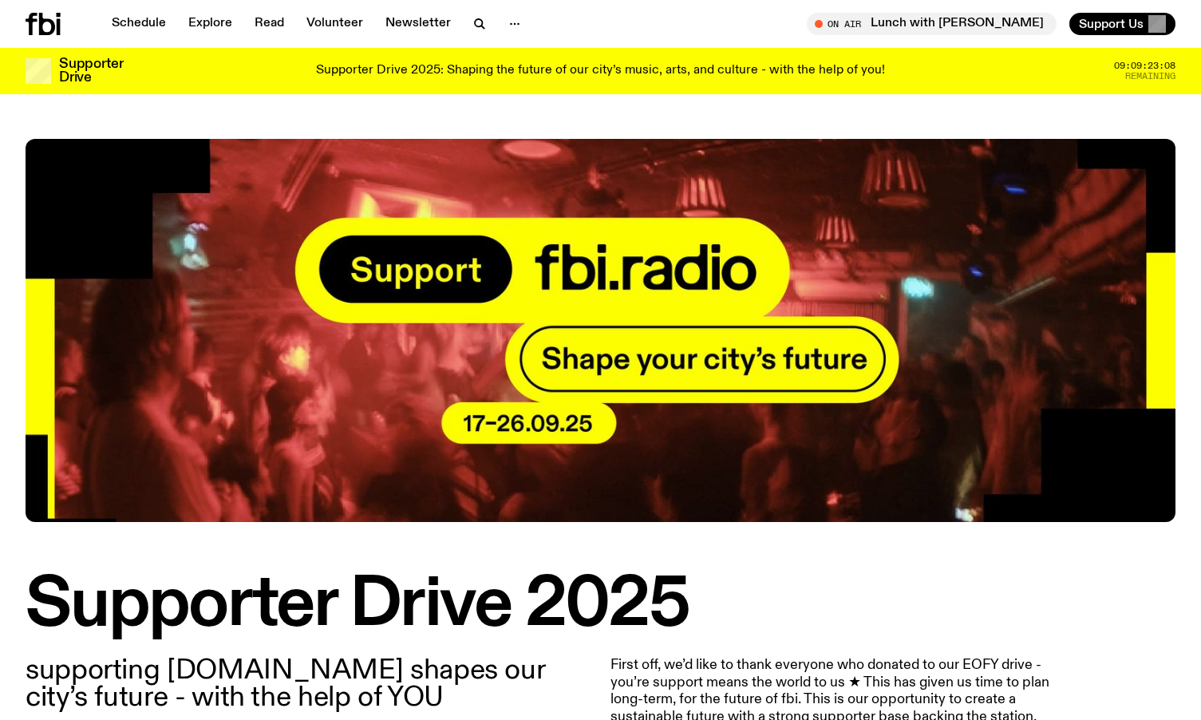 This screenshot has width=1201, height=720. I want to click on p: Supporter Drive 2025: Shaping the future of our city’s music, arts, and culture - with the help o..., so click(600, 71).